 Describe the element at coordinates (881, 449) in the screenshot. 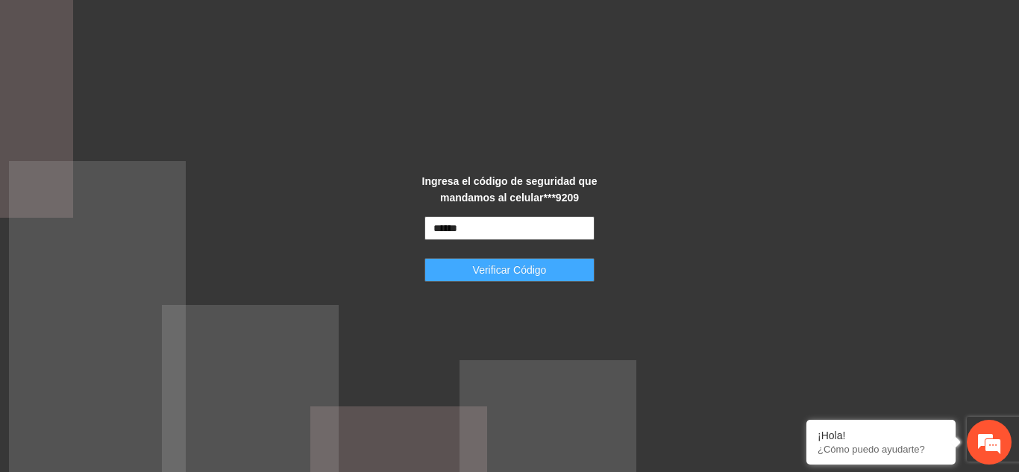

I see `p: ¿Cómo puedo ayudarte?` at that location.